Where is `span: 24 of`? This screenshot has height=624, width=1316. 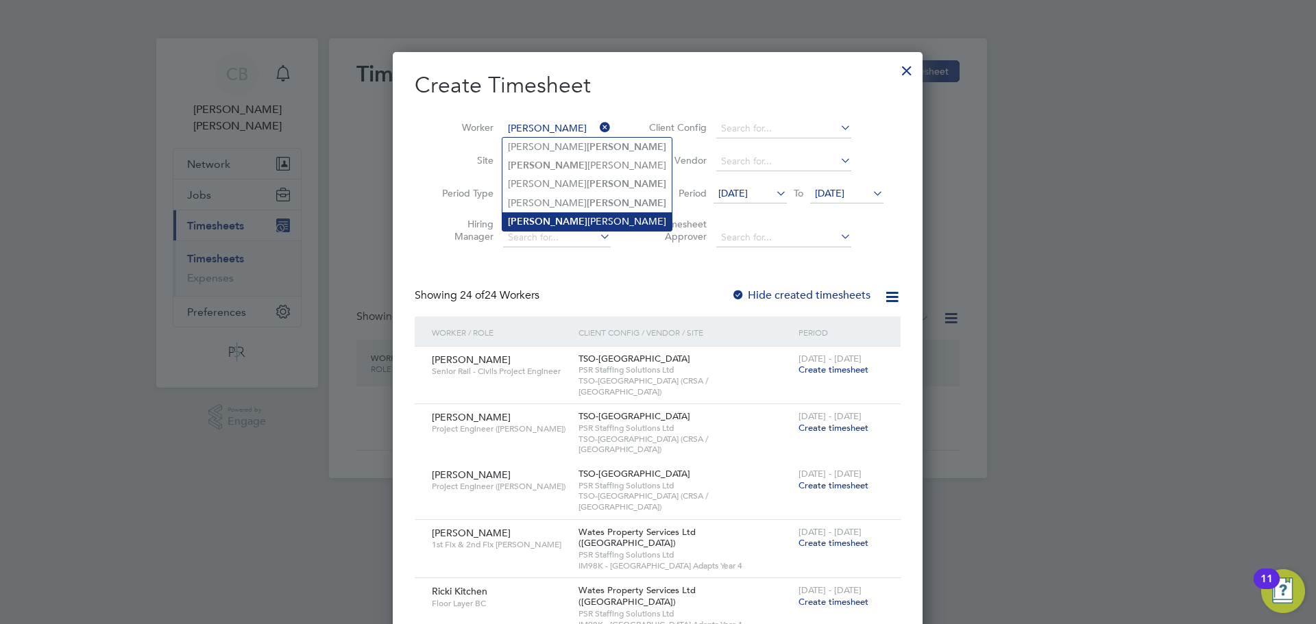
span: 24 of is located at coordinates (472, 295).